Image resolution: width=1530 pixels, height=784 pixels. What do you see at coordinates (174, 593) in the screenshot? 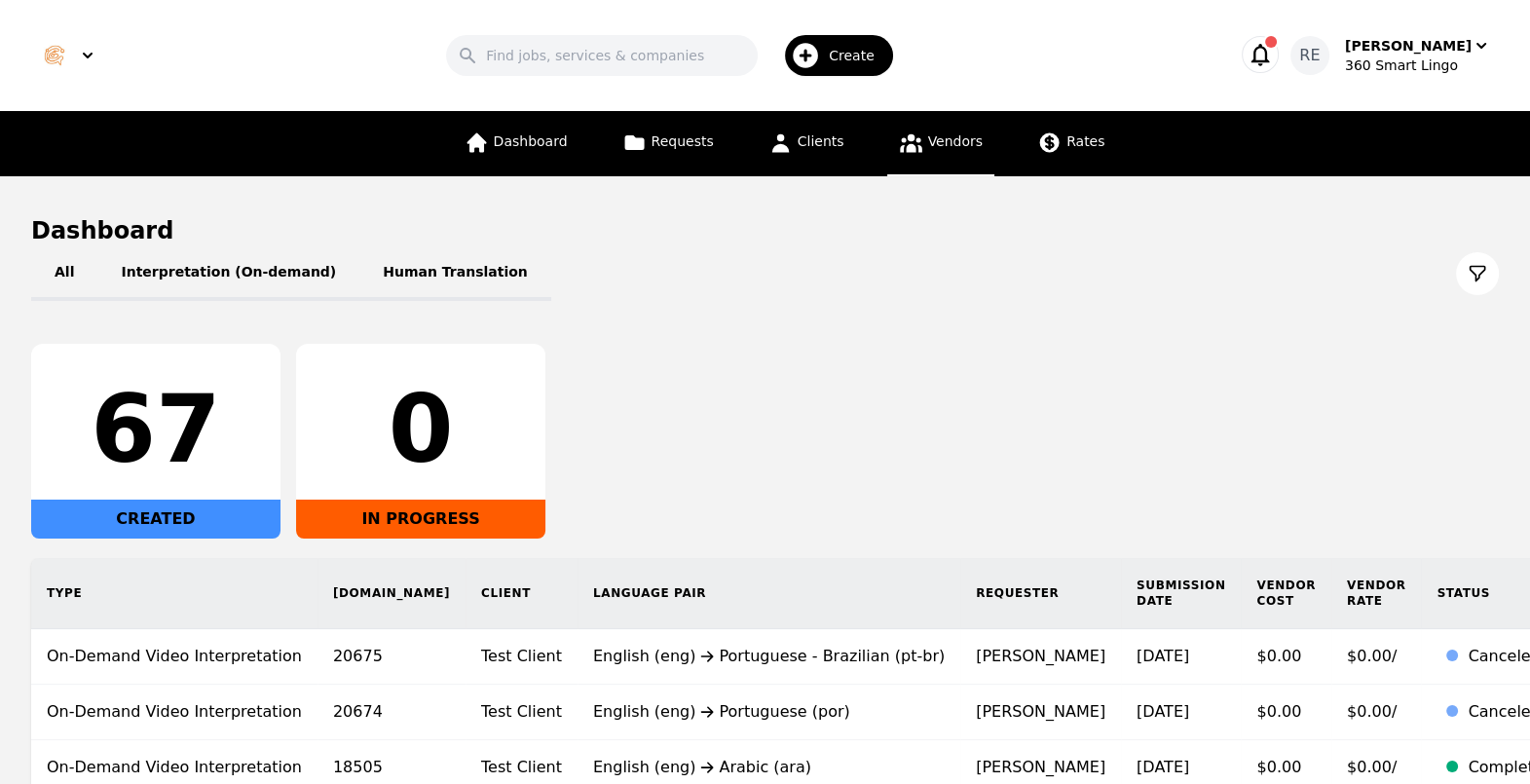
I see `th: Type` at bounding box center [174, 593].